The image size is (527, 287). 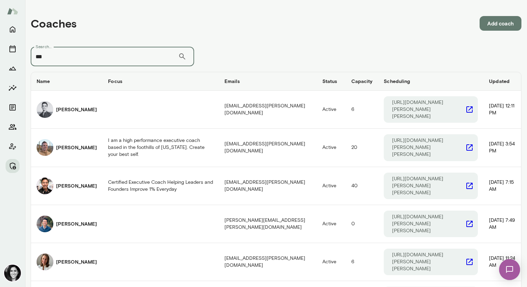 I want to click on h6: Name, so click(x=67, y=81).